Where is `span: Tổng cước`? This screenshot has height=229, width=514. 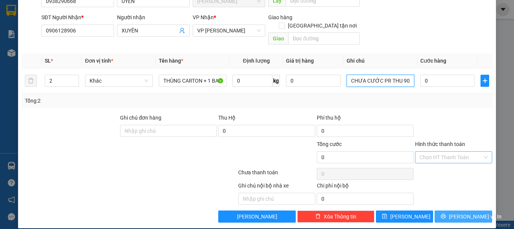
span: Tổng cước is located at coordinates (329, 144).